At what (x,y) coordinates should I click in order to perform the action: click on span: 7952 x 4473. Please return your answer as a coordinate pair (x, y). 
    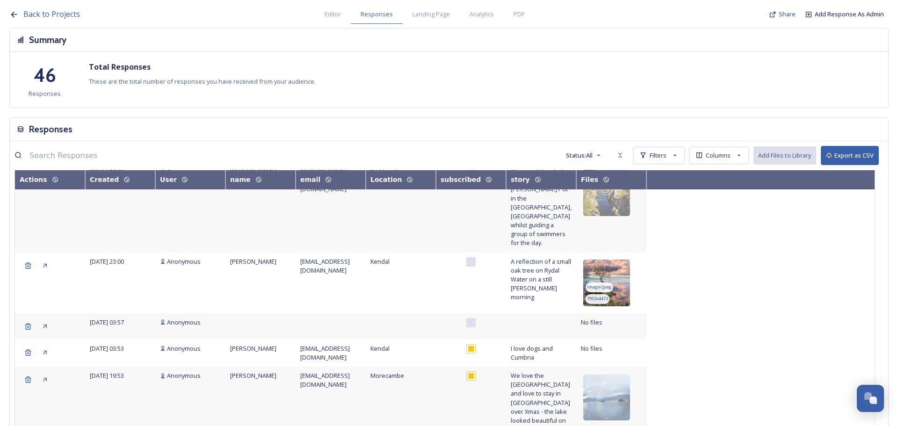
    Looking at the image, I should click on (597, 299).